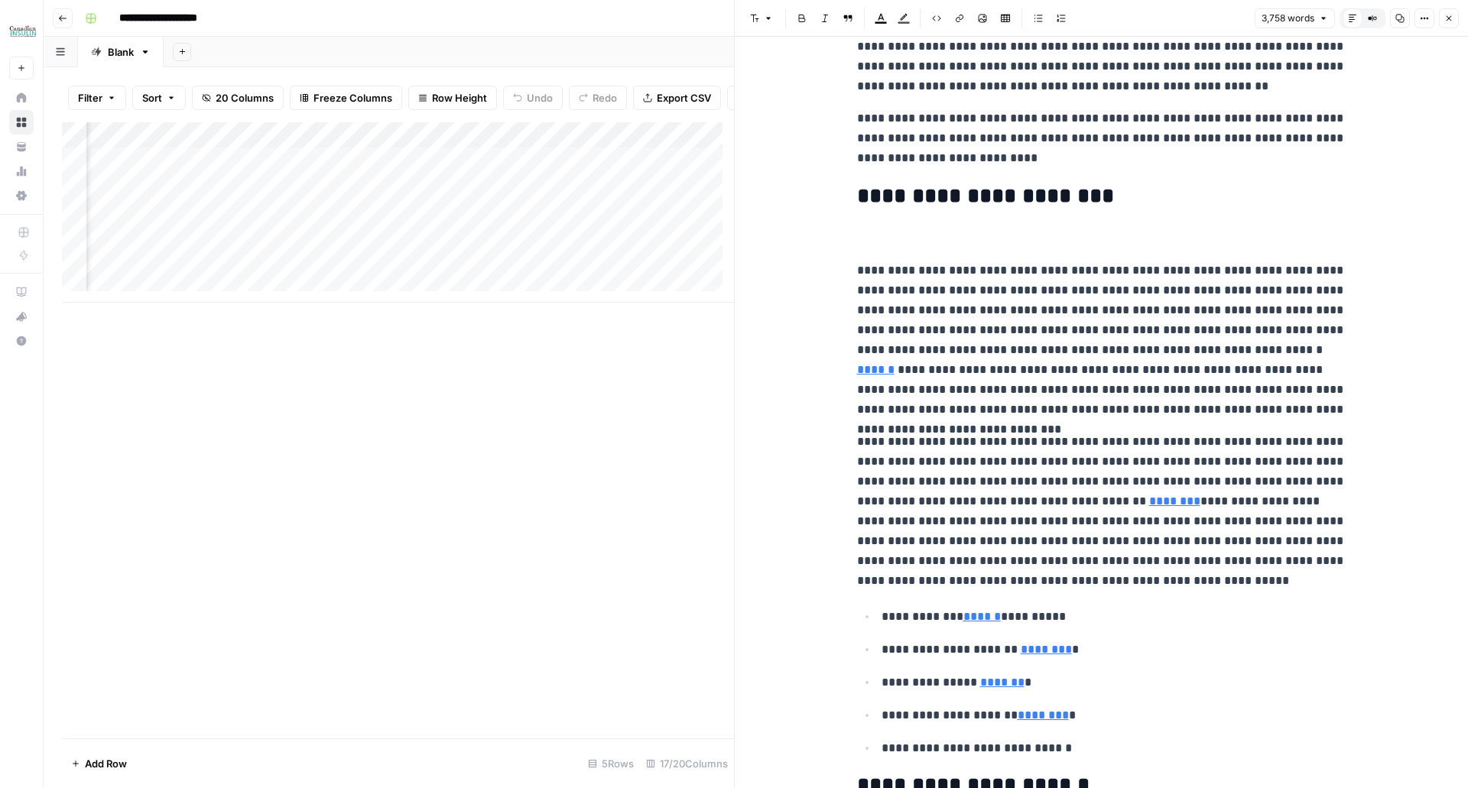 The width and height of the screenshot is (1468, 788). Describe the element at coordinates (21, 196) in the screenshot. I see `a: Settings` at that location.